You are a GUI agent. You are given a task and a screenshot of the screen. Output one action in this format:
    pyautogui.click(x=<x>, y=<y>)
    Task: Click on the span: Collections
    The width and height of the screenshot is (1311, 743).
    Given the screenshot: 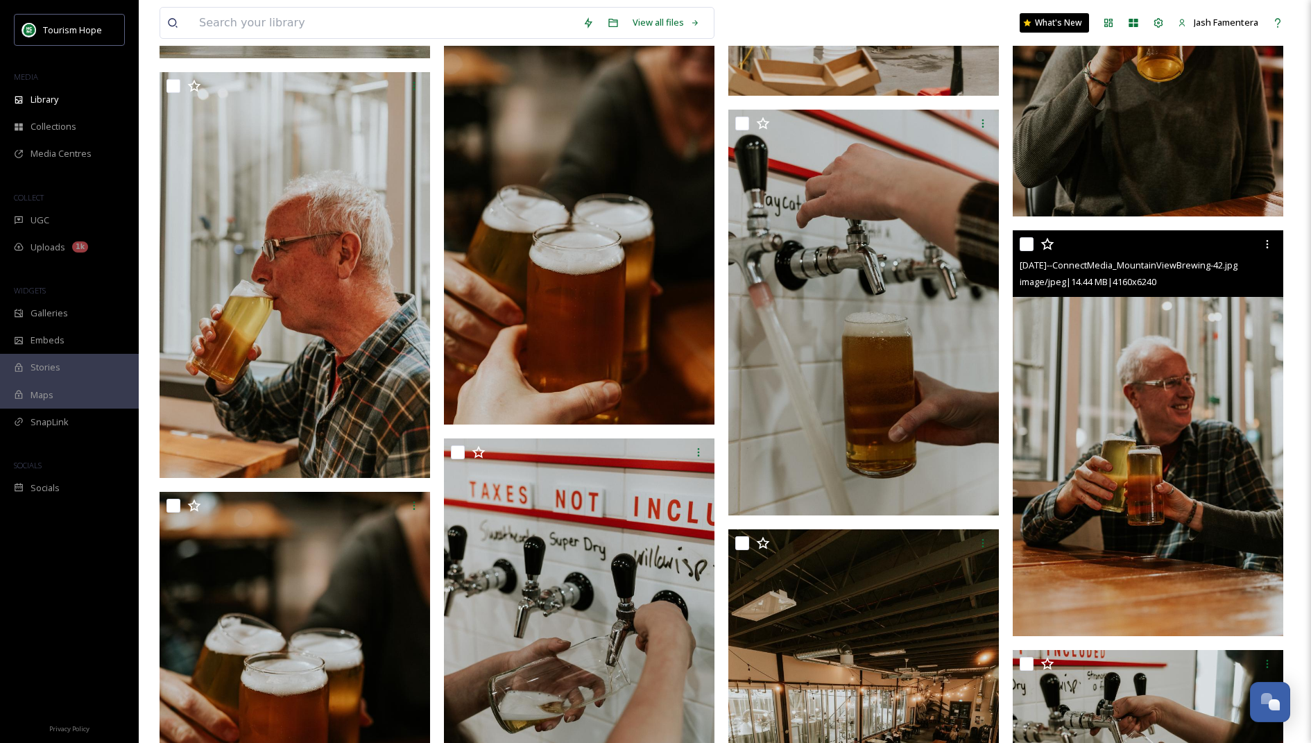 What is the action you would take?
    pyautogui.click(x=53, y=126)
    